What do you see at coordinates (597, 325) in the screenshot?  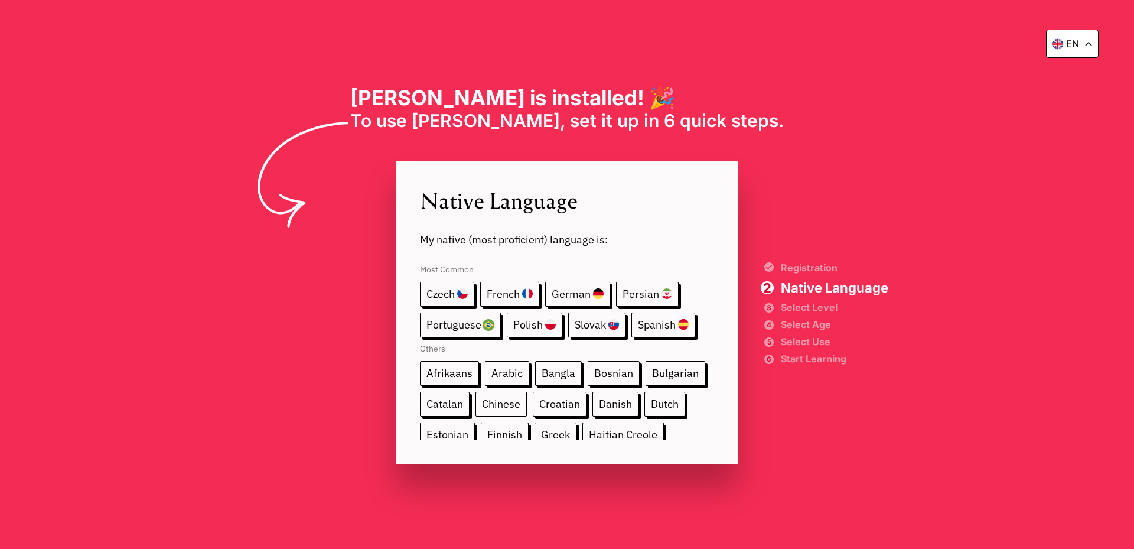 I see `span: Slovak` at bounding box center [597, 325].